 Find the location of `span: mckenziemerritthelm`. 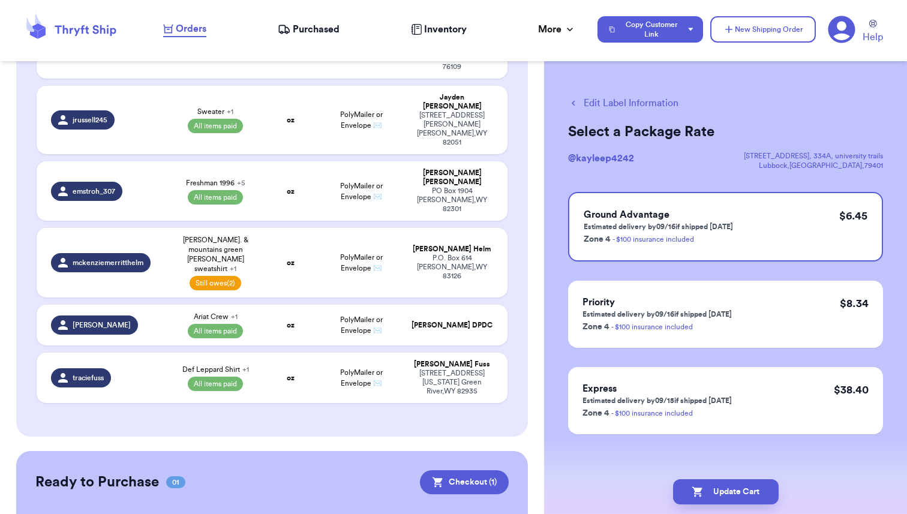

span: mckenziemerritthelm is located at coordinates (108, 263).